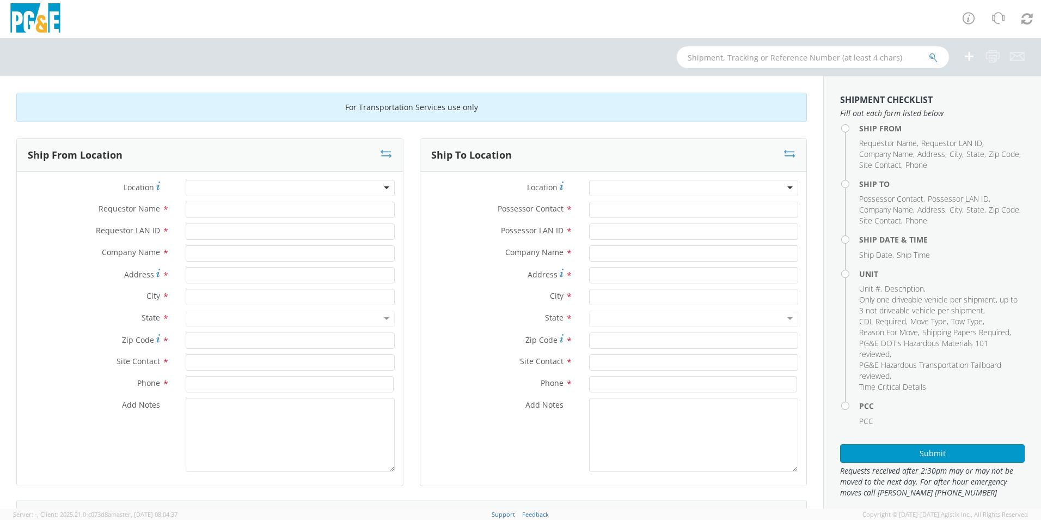  Describe the element at coordinates (26, 514) in the screenshot. I see `span: Server: -` at that location.